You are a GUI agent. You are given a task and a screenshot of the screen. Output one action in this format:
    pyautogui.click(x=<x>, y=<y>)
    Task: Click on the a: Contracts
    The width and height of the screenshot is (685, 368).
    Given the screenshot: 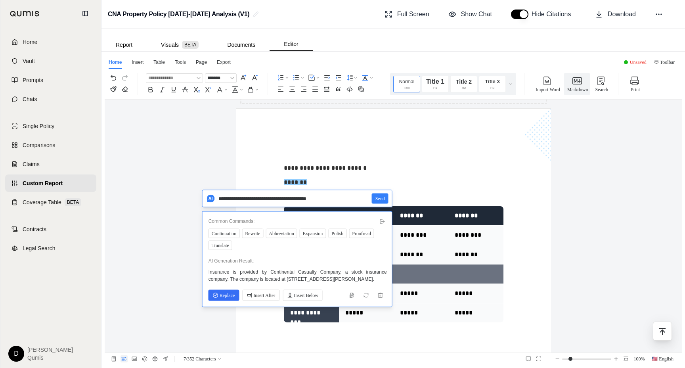 What is the action you would take?
    pyautogui.click(x=51, y=229)
    